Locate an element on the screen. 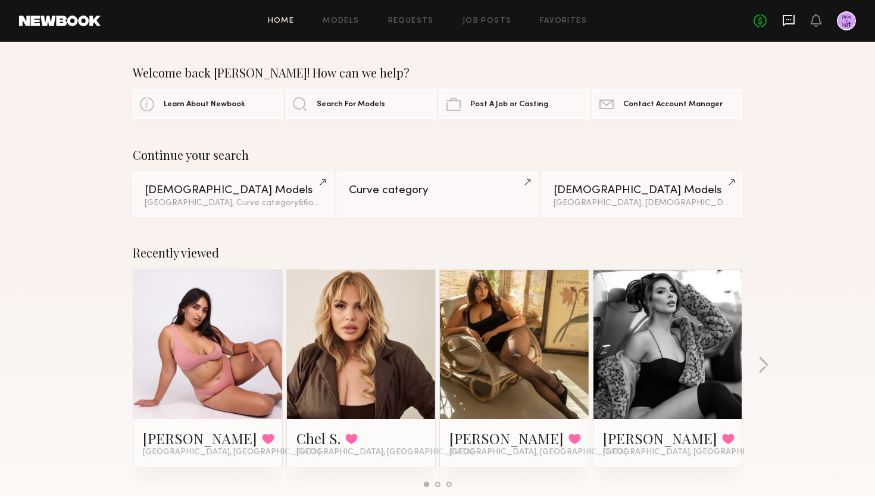 The width and height of the screenshot is (875, 496). a: Models is located at coordinates (341, 21).